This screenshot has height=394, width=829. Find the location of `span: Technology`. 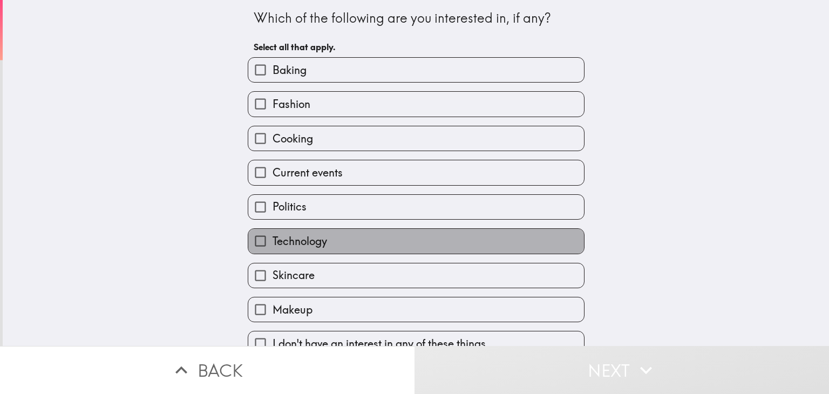

span: Technology is located at coordinates (300, 241).